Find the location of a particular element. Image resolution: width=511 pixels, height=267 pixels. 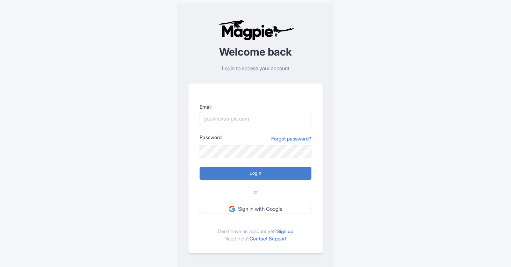

a: Forgot password? is located at coordinates (291, 138).